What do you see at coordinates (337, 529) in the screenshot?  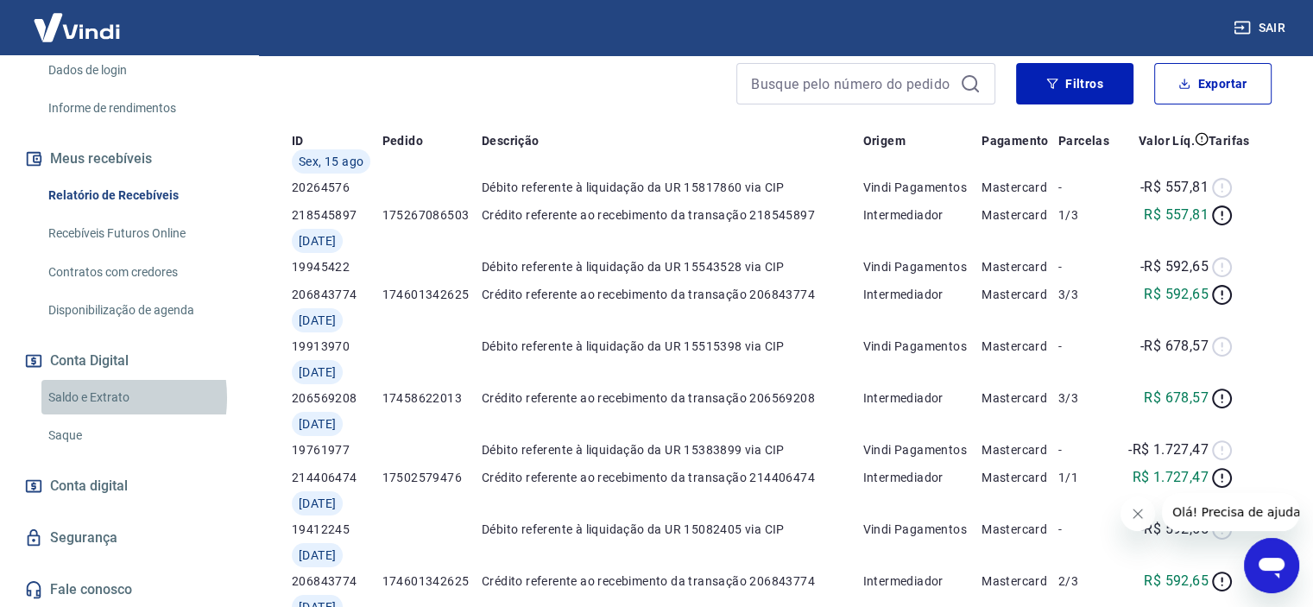 I see `p: 19412245` at bounding box center [337, 529].